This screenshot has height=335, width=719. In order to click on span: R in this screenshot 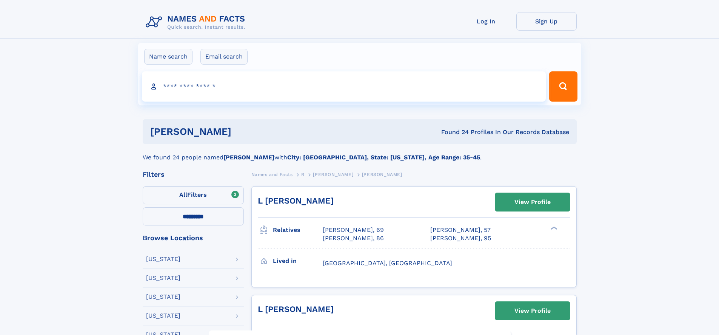, I will do `click(303, 174)`.